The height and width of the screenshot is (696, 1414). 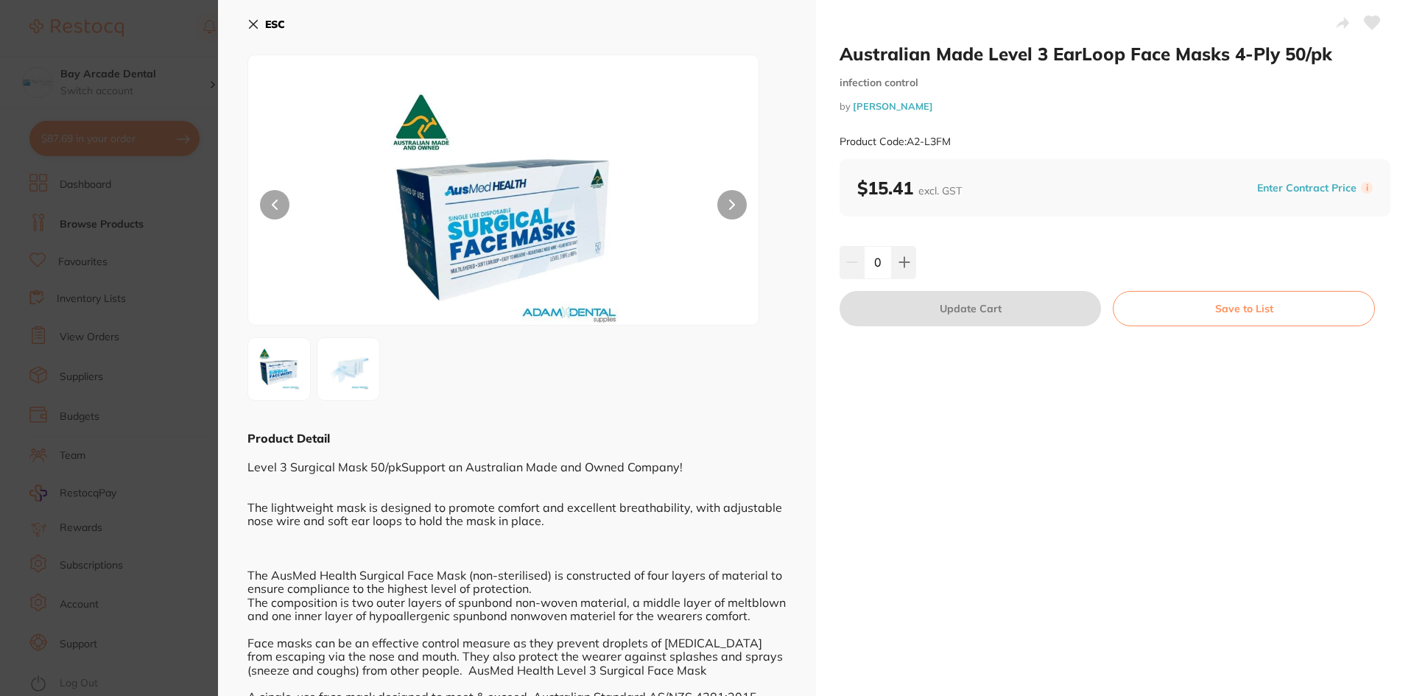 What do you see at coordinates (939, 191) in the screenshot?
I see `span: excl. GST` at bounding box center [939, 191].